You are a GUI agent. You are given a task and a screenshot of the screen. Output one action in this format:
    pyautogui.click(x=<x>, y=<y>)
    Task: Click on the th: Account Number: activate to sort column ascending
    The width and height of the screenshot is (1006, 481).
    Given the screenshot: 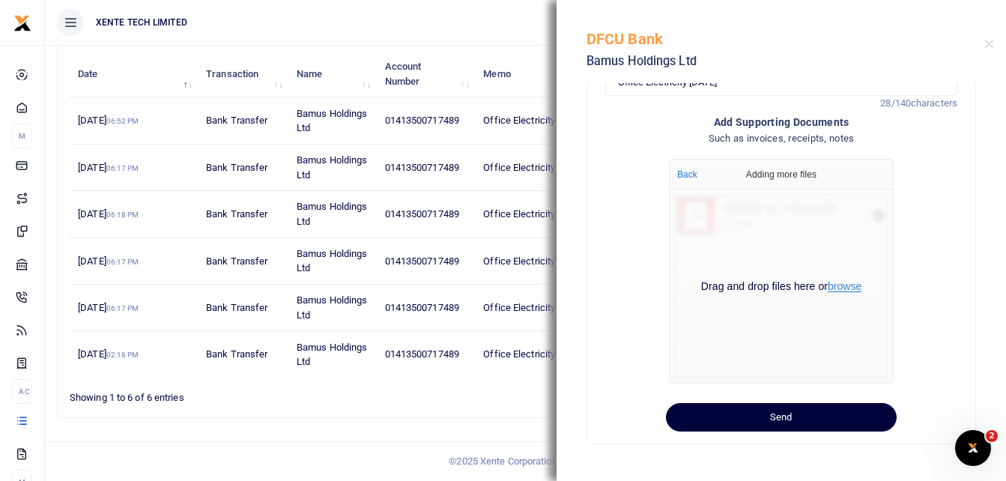 What is the action you would take?
    pyautogui.click(x=425, y=74)
    